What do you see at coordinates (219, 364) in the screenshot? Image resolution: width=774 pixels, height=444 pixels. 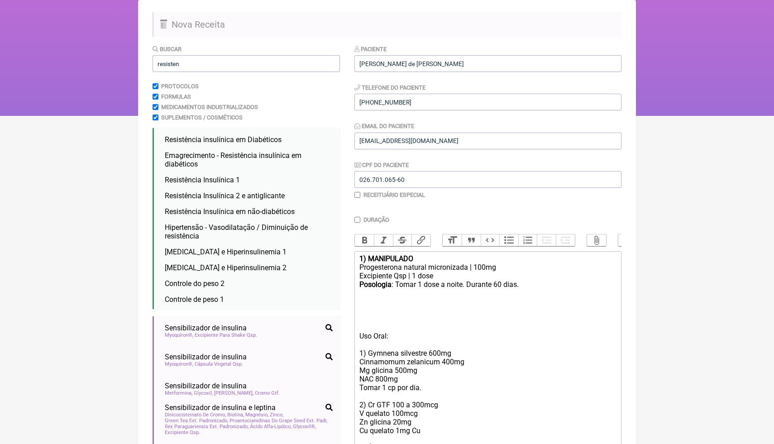 I see `span: Cápsula Vegetal Qsp` at bounding box center [219, 364].